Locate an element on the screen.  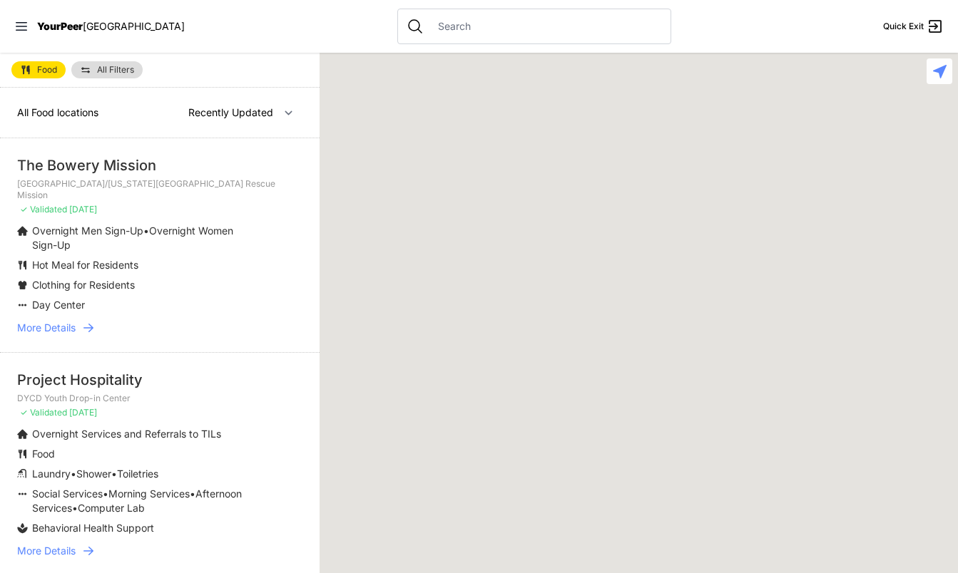
span: Day Center is located at coordinates (58, 305).